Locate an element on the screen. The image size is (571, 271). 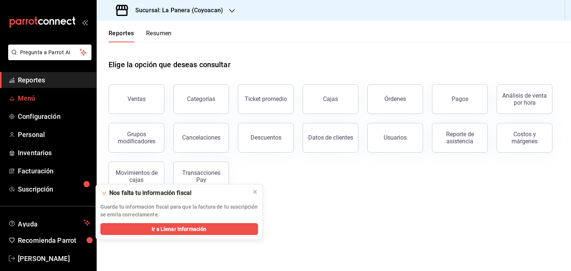
div: Costos y márgenes is located at coordinates (524, 138).